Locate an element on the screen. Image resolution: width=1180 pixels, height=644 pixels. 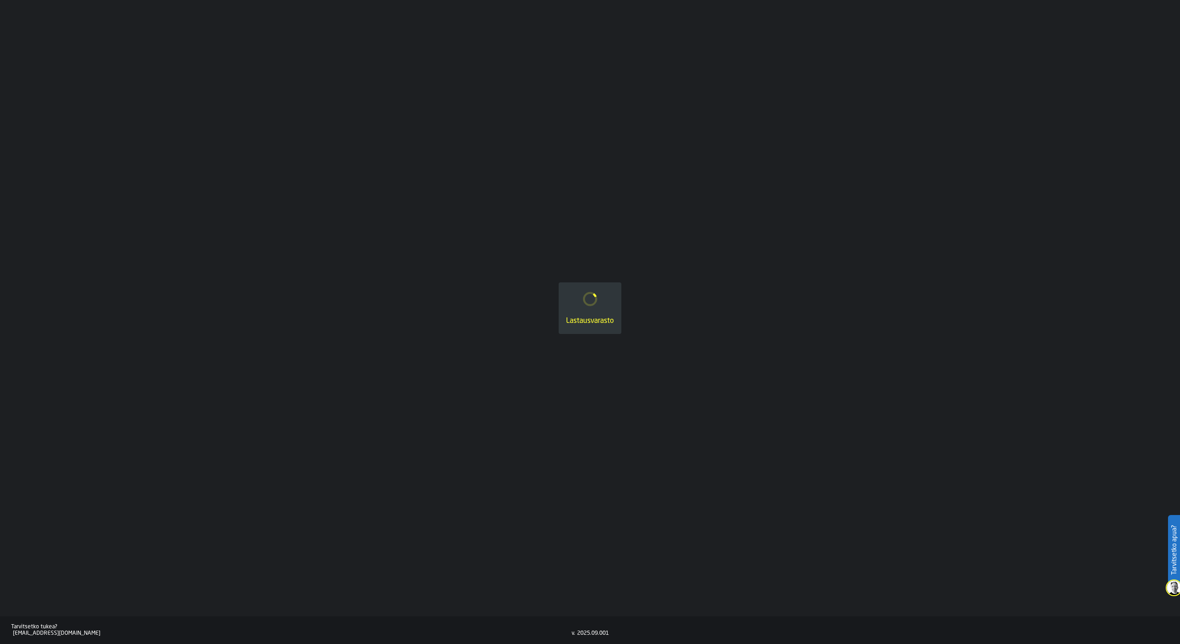
div: Tarvitsetko tukea? is located at coordinates (291, 627).